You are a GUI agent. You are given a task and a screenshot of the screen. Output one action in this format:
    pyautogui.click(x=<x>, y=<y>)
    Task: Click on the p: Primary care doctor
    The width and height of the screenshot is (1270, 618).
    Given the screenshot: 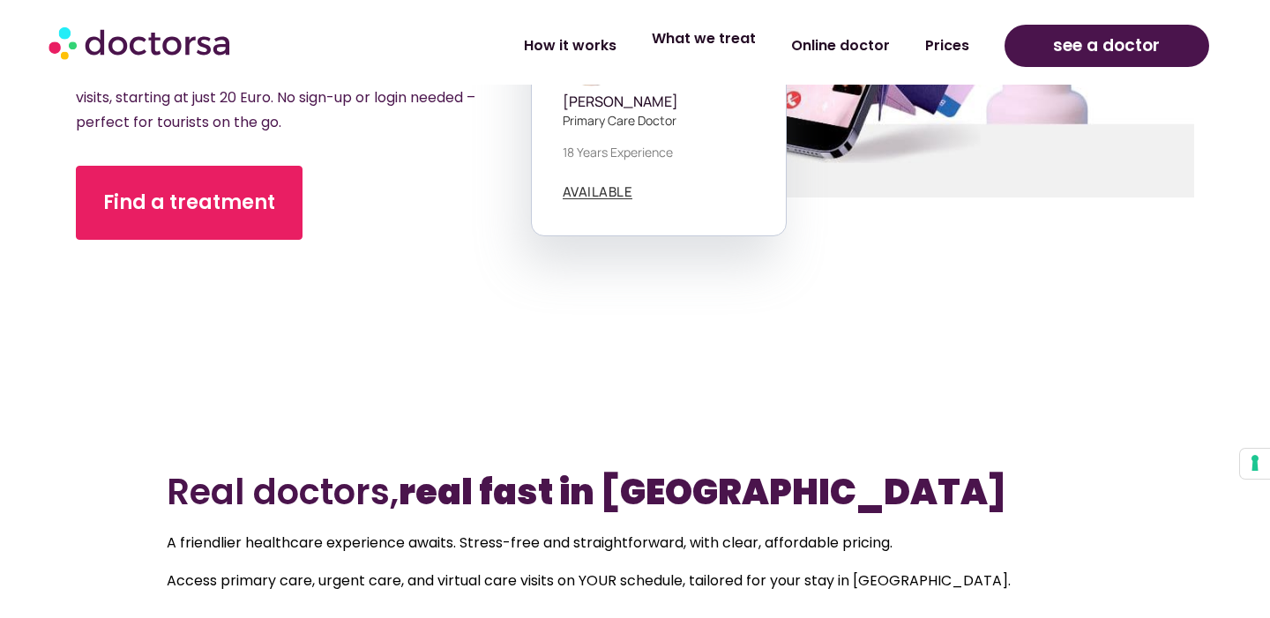 What is the action you would take?
    pyautogui.click(x=659, y=120)
    